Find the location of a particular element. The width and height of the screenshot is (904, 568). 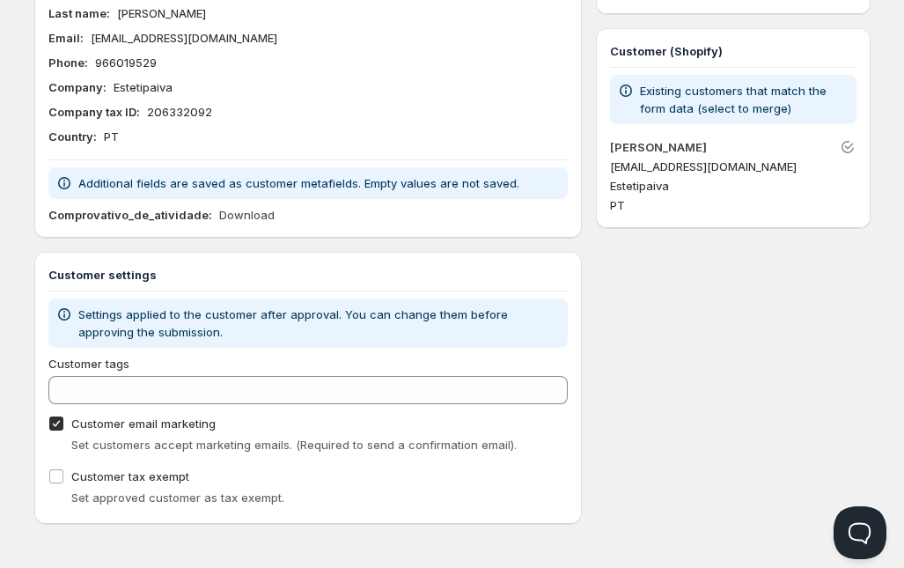

p: 206332092 is located at coordinates (180, 112).